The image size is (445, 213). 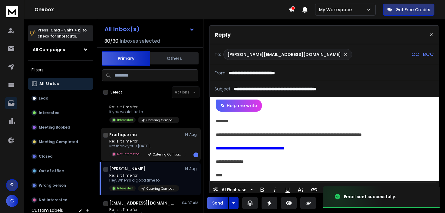 What do you see at coordinates (234, 190) in the screenshot?
I see `span: AI Rephrase` at bounding box center [234, 190].